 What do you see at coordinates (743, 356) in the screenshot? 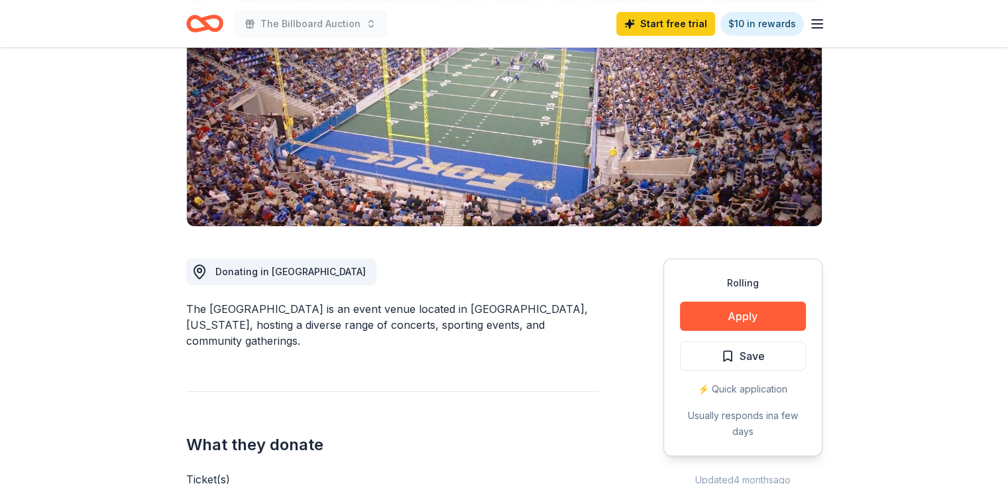
I see `button: Save` at bounding box center [743, 356].